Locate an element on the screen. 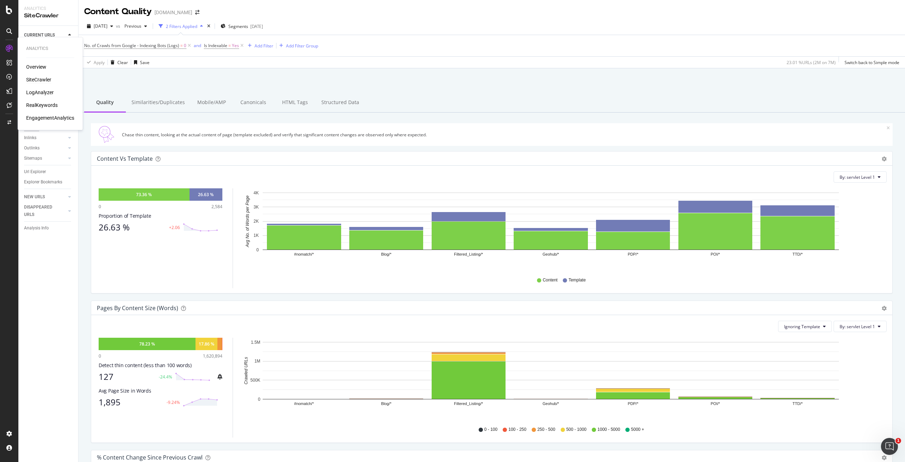 The width and height of the screenshot is (905, 462). div: Analysis Info is located at coordinates (36, 228).